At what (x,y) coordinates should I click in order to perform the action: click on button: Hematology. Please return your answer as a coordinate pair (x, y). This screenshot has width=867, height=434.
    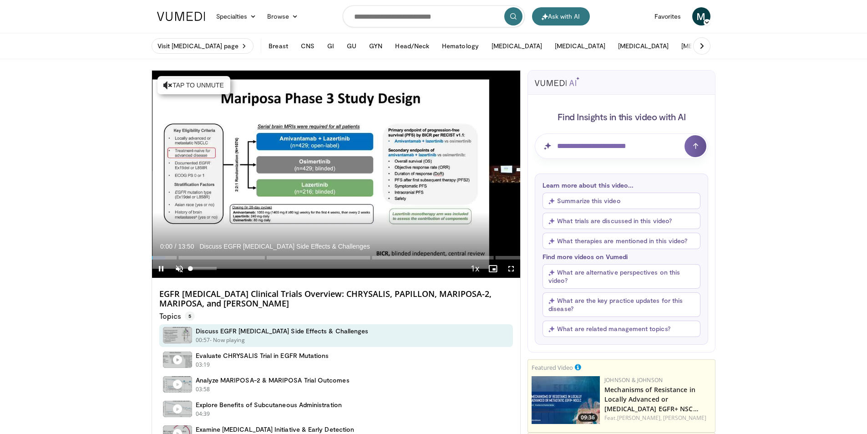
    Looking at the image, I should click on (460, 46).